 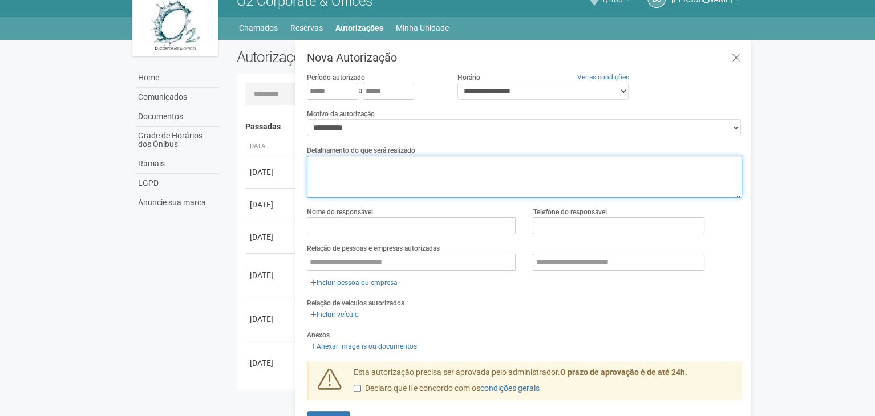 What do you see at coordinates (177, 140) in the screenshot?
I see `a: Grade de Horários dos Ônibus` at bounding box center [177, 140].